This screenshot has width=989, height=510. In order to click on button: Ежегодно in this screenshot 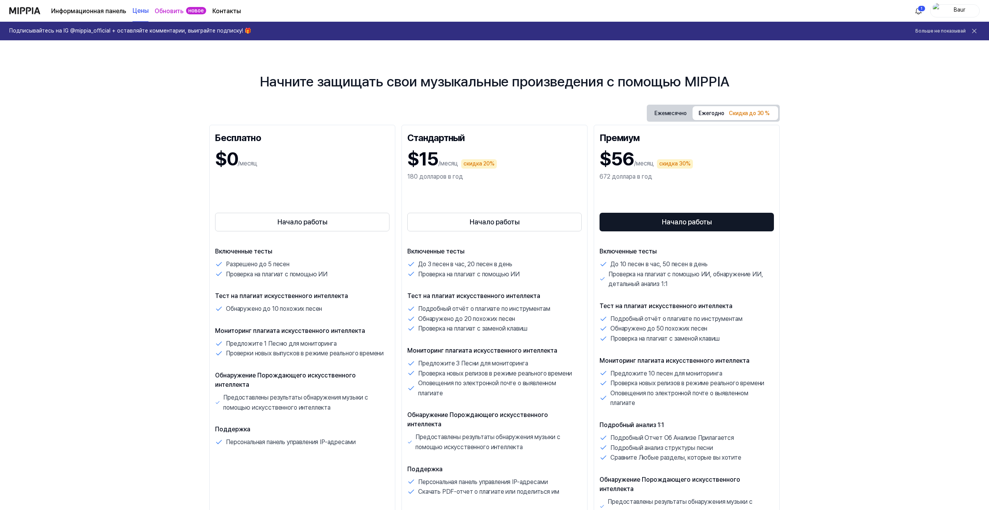, I will do `click(735, 113)`.